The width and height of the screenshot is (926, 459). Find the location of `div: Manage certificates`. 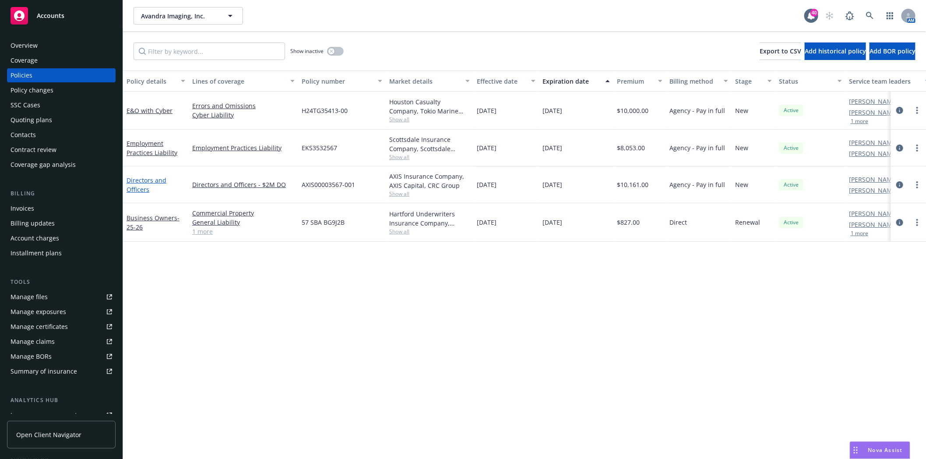

div: Manage certificates is located at coordinates (39, 327).